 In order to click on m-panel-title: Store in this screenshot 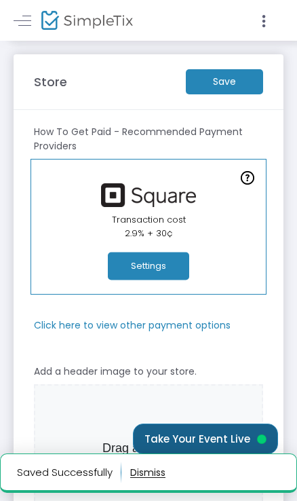, I will do `click(50, 81)`.